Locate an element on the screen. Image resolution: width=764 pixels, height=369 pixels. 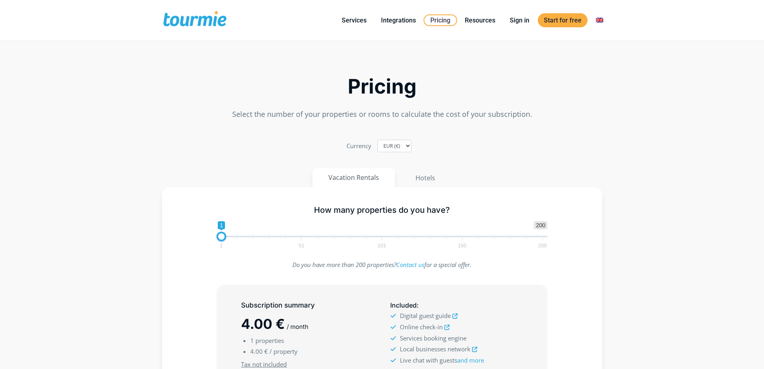
a: Sign in is located at coordinates (520, 20).